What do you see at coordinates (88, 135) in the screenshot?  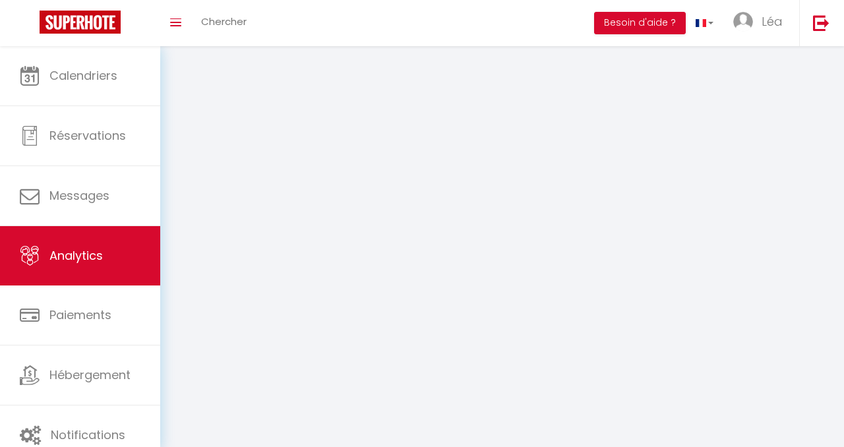 I see `span: Réservations` at bounding box center [88, 135].